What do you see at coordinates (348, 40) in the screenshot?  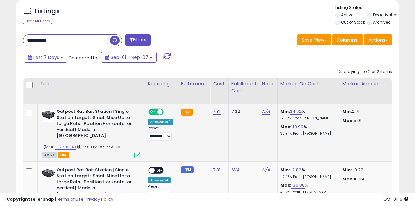 I see `button: Columns` at bounding box center [348, 40].